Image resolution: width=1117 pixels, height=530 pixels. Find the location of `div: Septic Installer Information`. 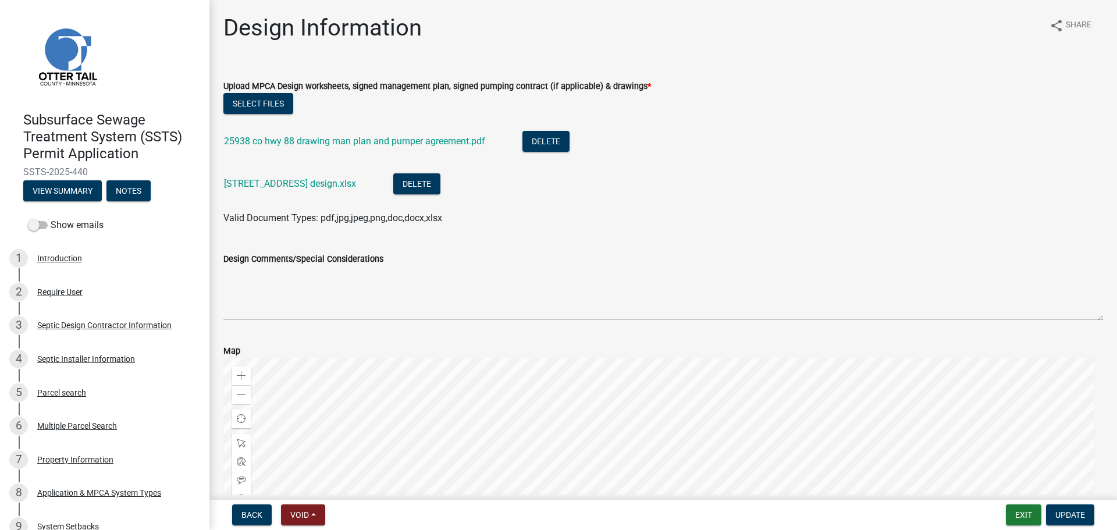

div: Septic Installer Information is located at coordinates (86, 359).